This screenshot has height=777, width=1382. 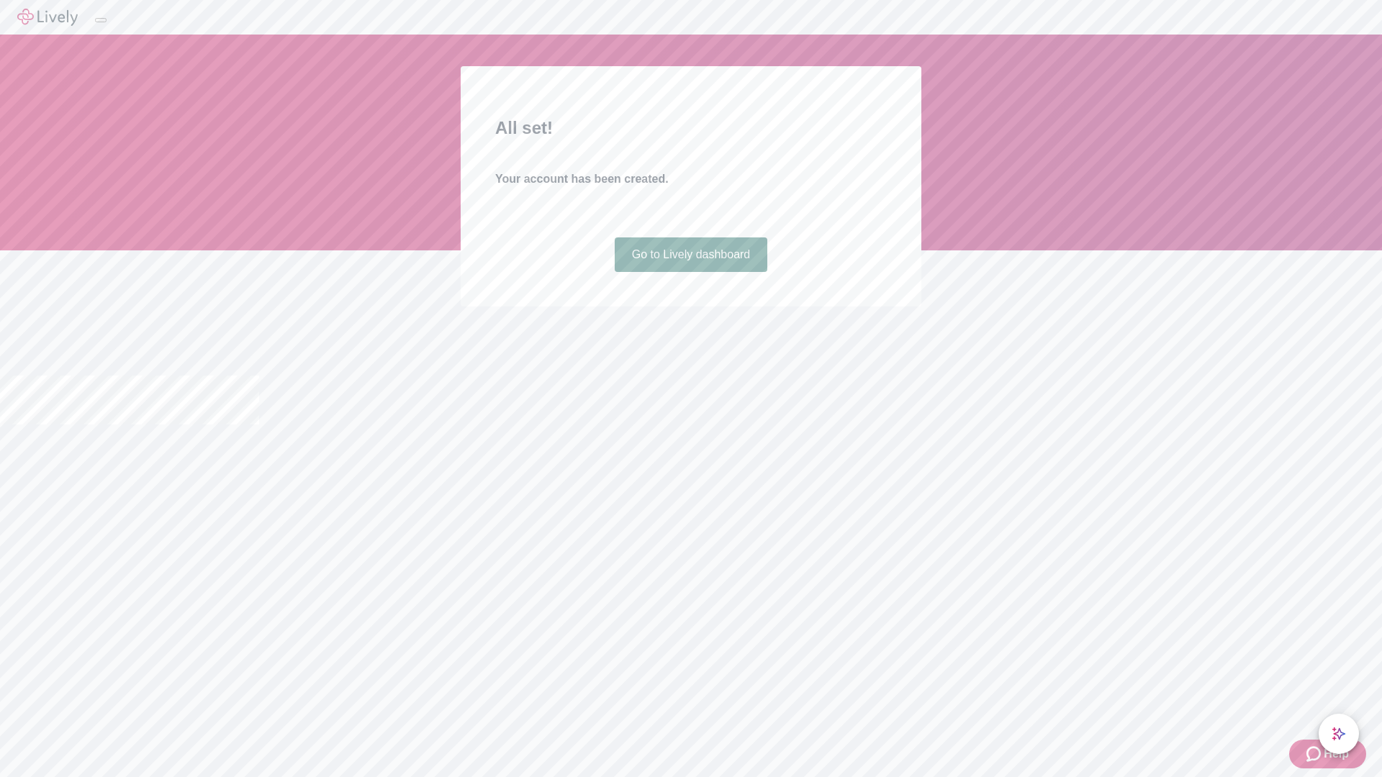 What do you see at coordinates (1336, 754) in the screenshot?
I see `span: Help` at bounding box center [1336, 754].